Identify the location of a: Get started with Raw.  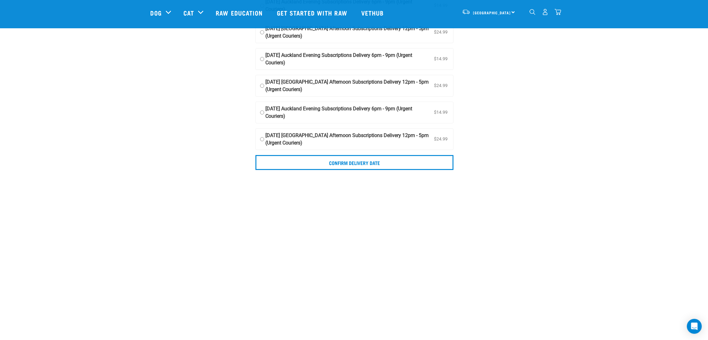
(313, 13).